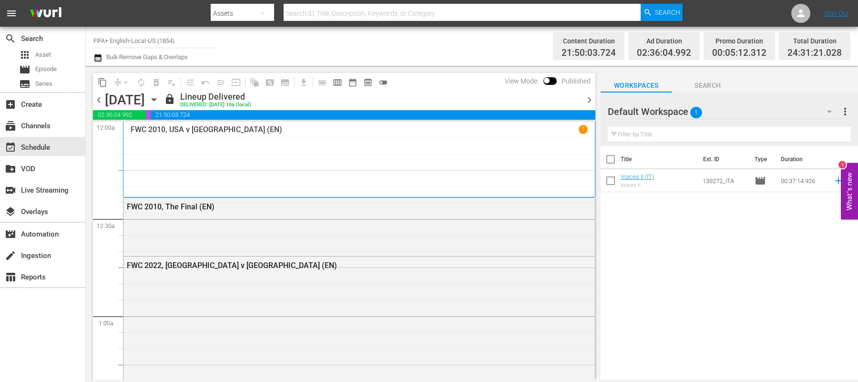 The width and height of the screenshot is (858, 382). I want to click on div: Content Duration, so click(589, 41).